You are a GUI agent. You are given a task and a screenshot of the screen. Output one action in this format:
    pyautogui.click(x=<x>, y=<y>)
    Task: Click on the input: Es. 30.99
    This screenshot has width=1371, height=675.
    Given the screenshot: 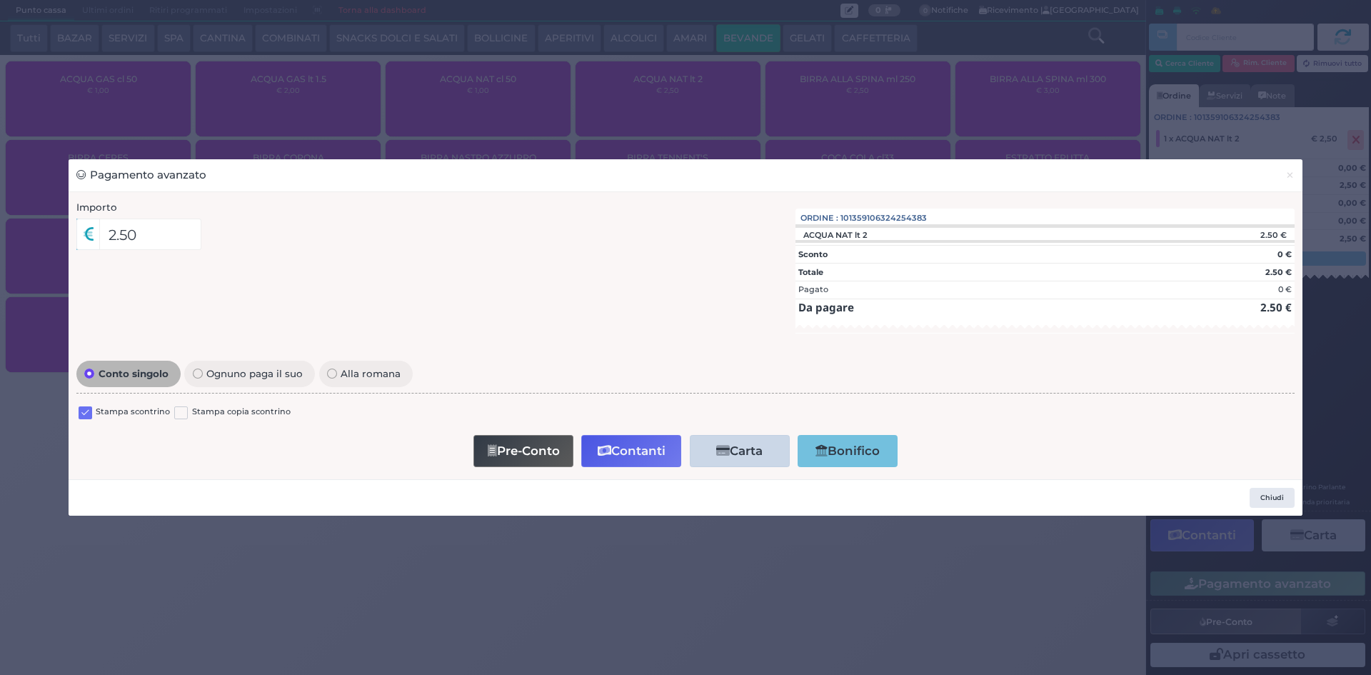 What is the action you would take?
    pyautogui.click(x=150, y=234)
    